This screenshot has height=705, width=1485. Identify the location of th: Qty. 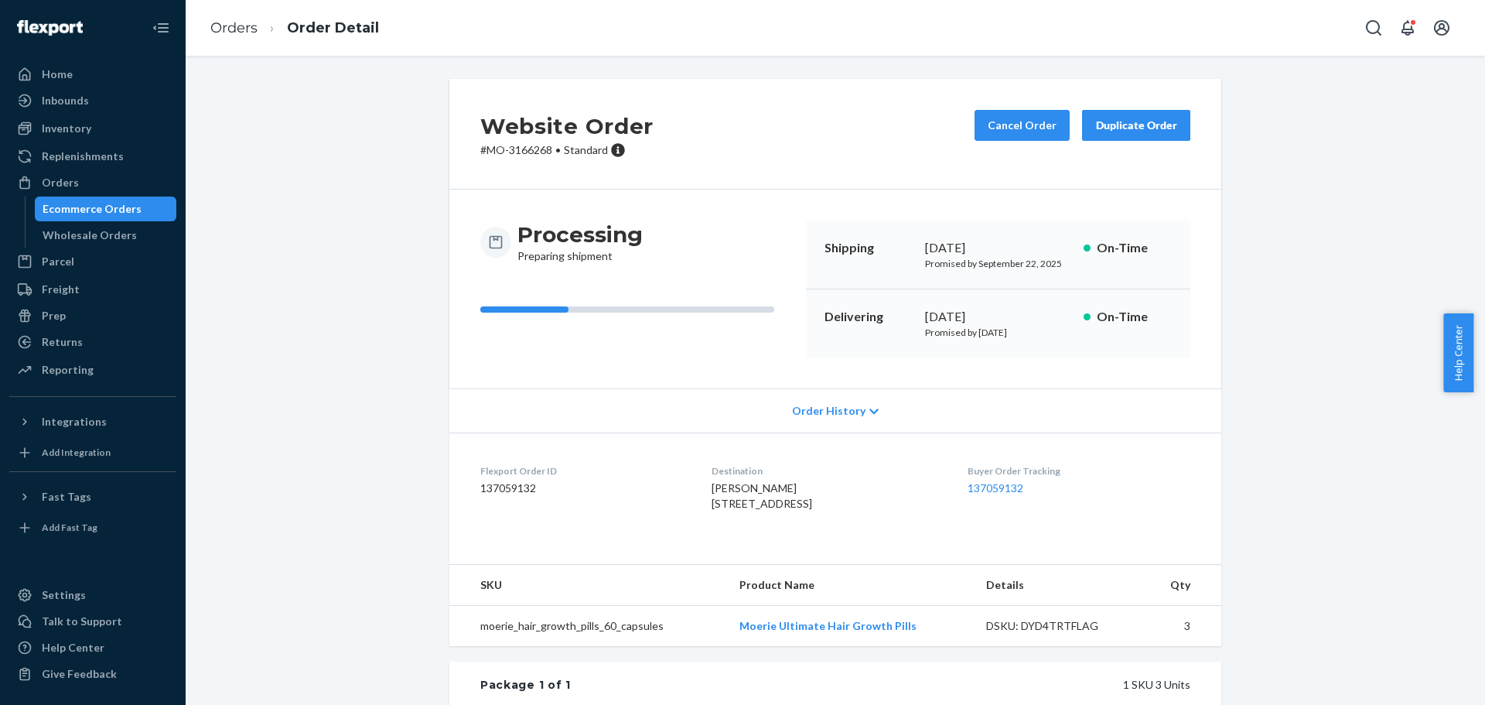
(1183, 585).